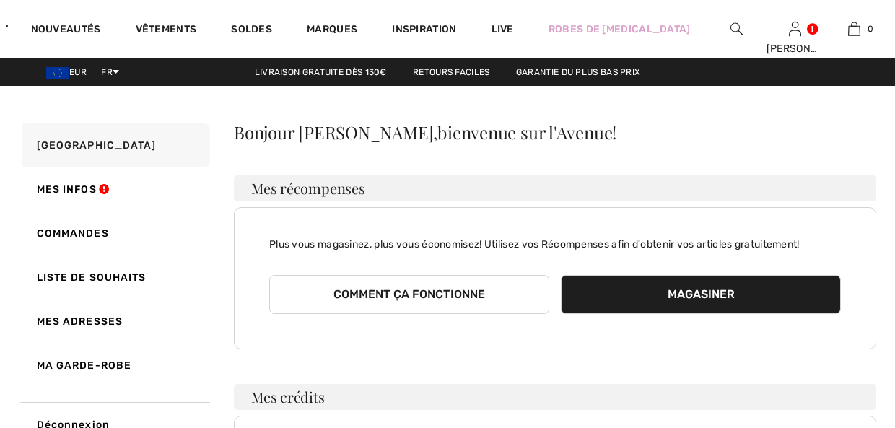 The height and width of the screenshot is (428, 895). What do you see at coordinates (424, 30) in the screenshot?
I see `span: Inspiration` at bounding box center [424, 30].